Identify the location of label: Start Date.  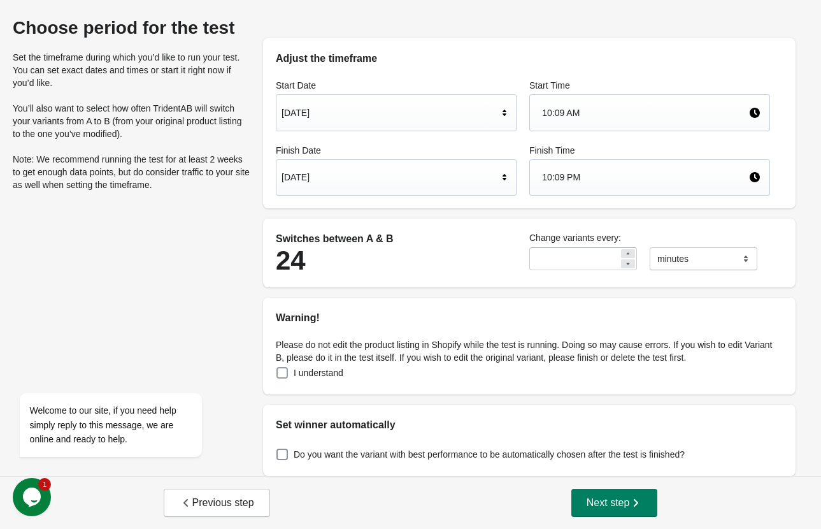
(396, 85).